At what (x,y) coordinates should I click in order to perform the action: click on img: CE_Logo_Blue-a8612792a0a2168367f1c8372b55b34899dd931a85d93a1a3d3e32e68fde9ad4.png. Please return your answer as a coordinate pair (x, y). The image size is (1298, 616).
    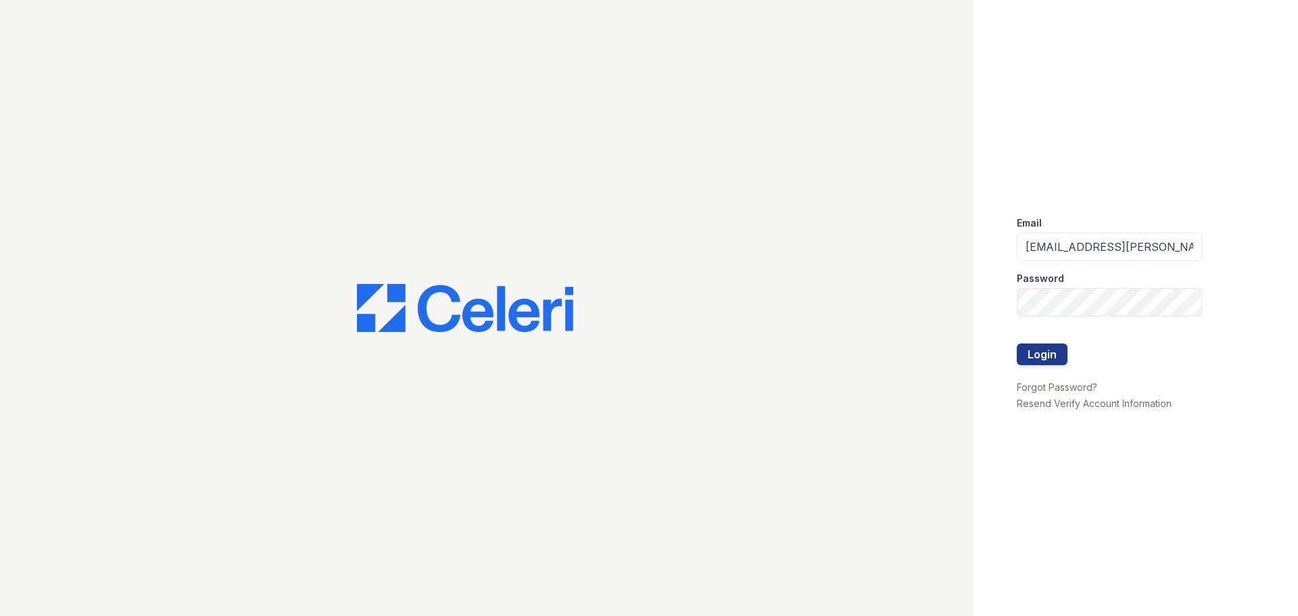
    Looking at the image, I should click on (465, 308).